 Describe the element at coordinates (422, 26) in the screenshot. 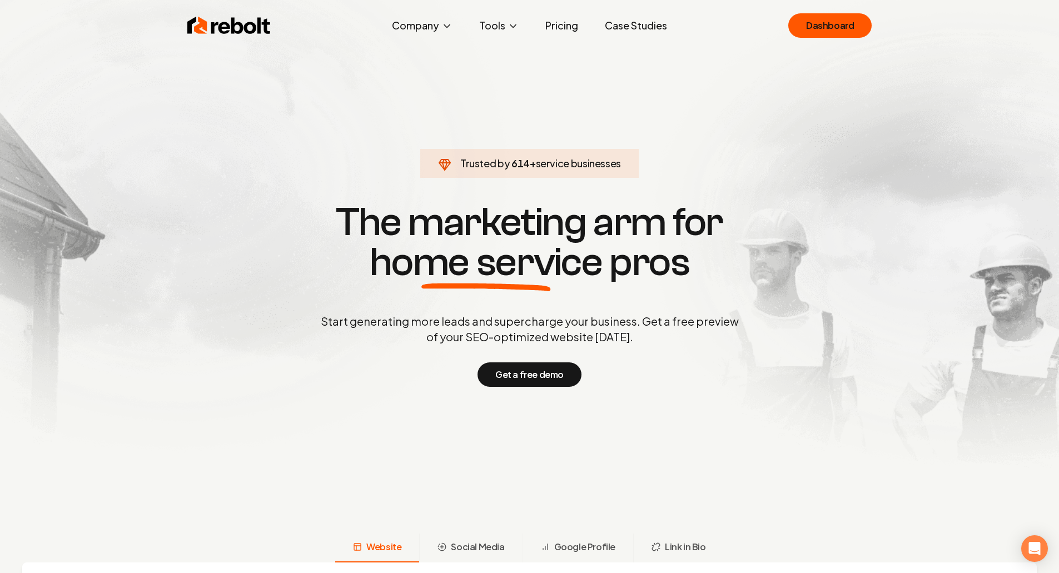

I see `button: Company` at that location.